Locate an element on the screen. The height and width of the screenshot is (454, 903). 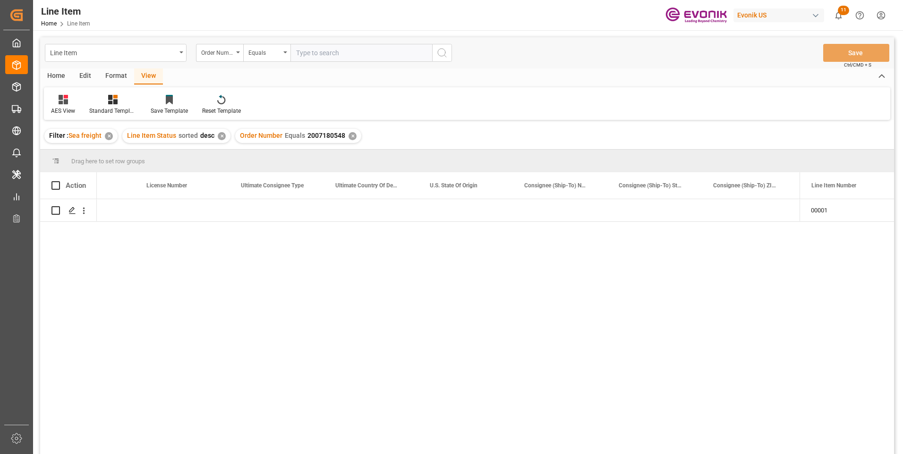
span: Ctrl/CMD + S is located at coordinates (858, 65).